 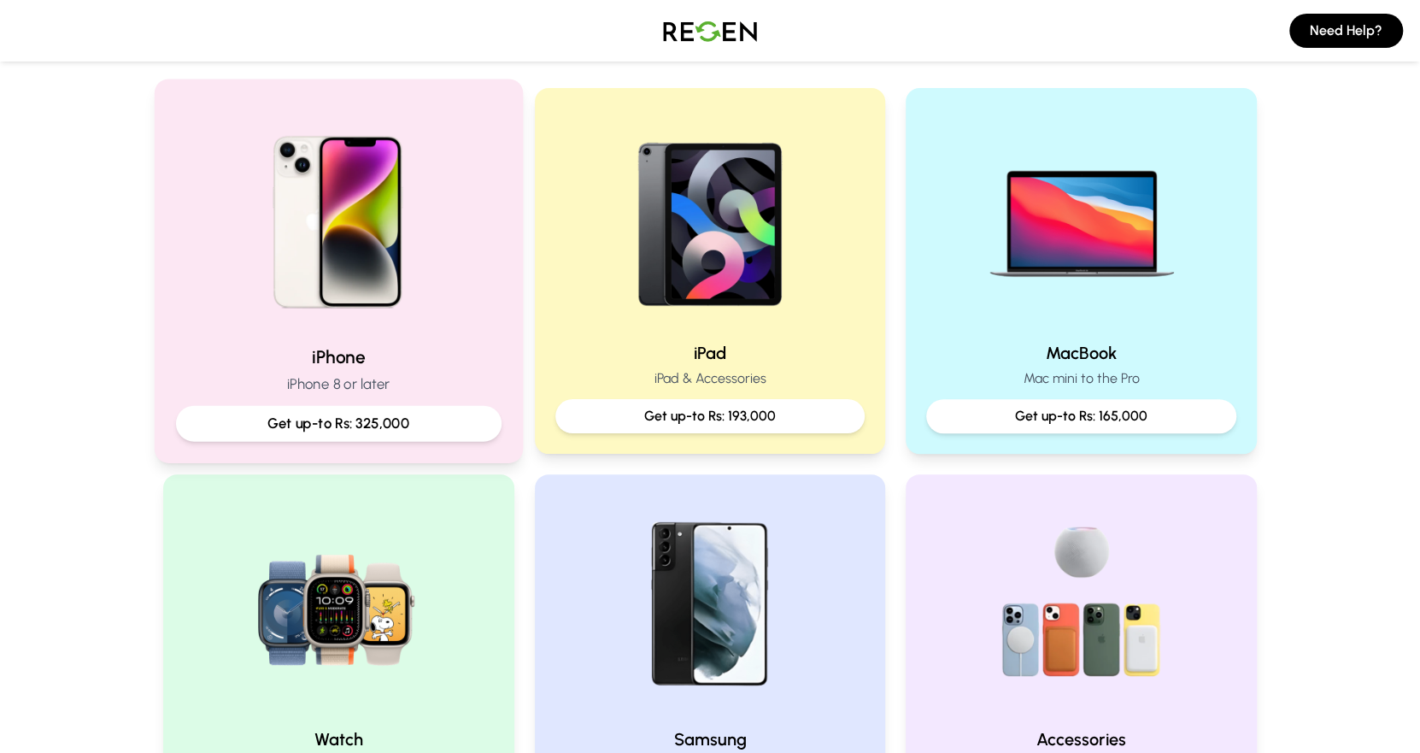 I want to click on p: Get up-to Rs: 325,000, so click(x=338, y=423).